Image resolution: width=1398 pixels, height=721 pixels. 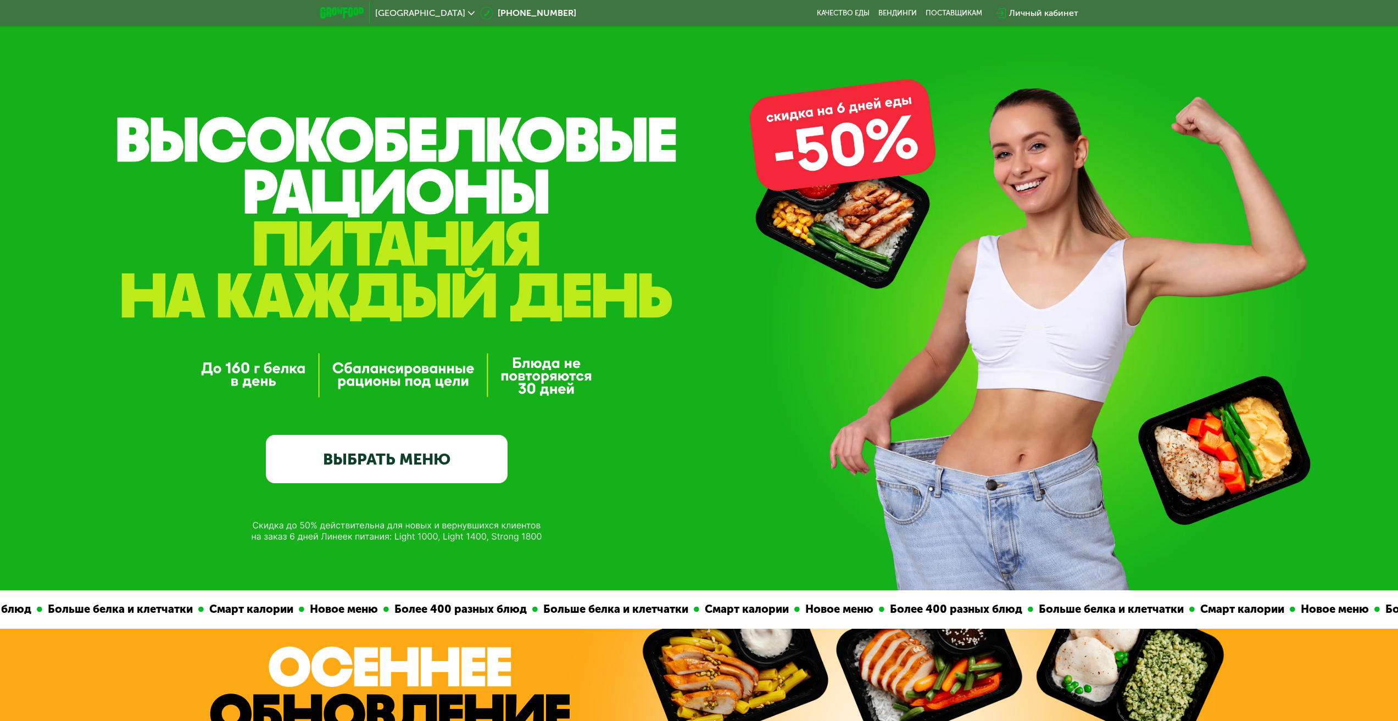 I want to click on div: поставщикам, so click(x=953, y=13).